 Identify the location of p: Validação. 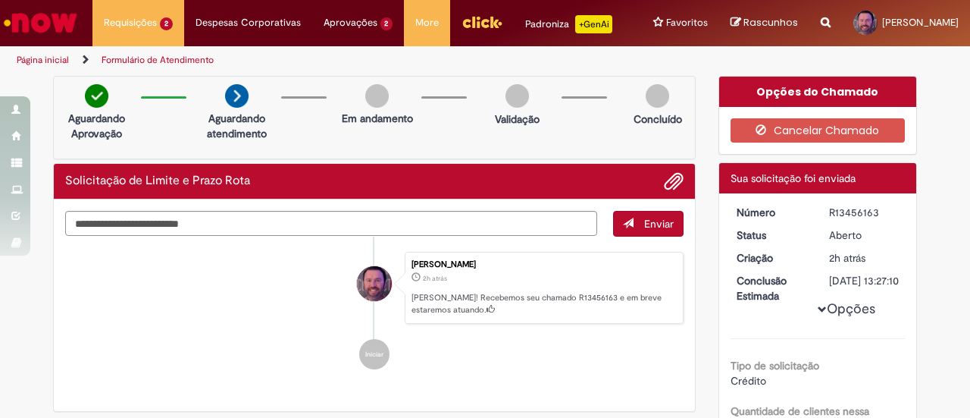
(517, 119).